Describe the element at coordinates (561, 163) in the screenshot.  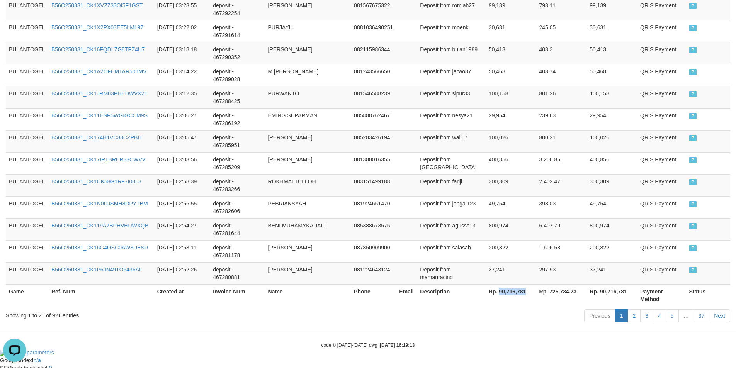
I see `td: 3,206.85` at that location.